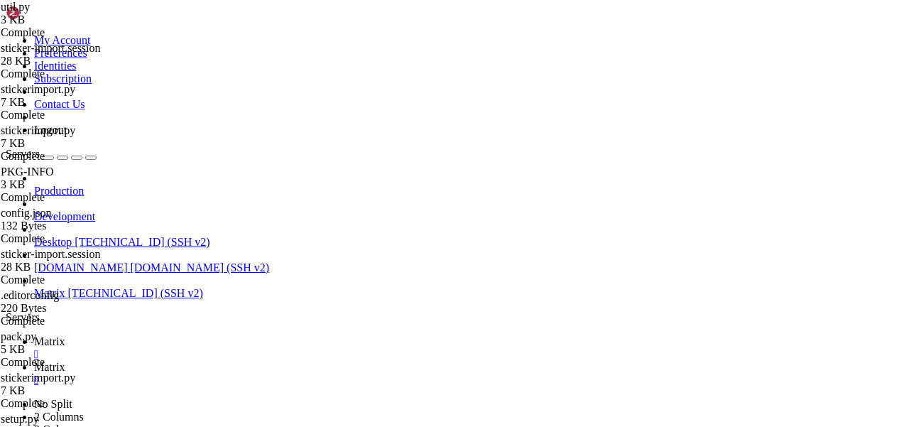  Describe the element at coordinates (104, 325) in the screenshot. I see `div: (16, 26)` at that location.